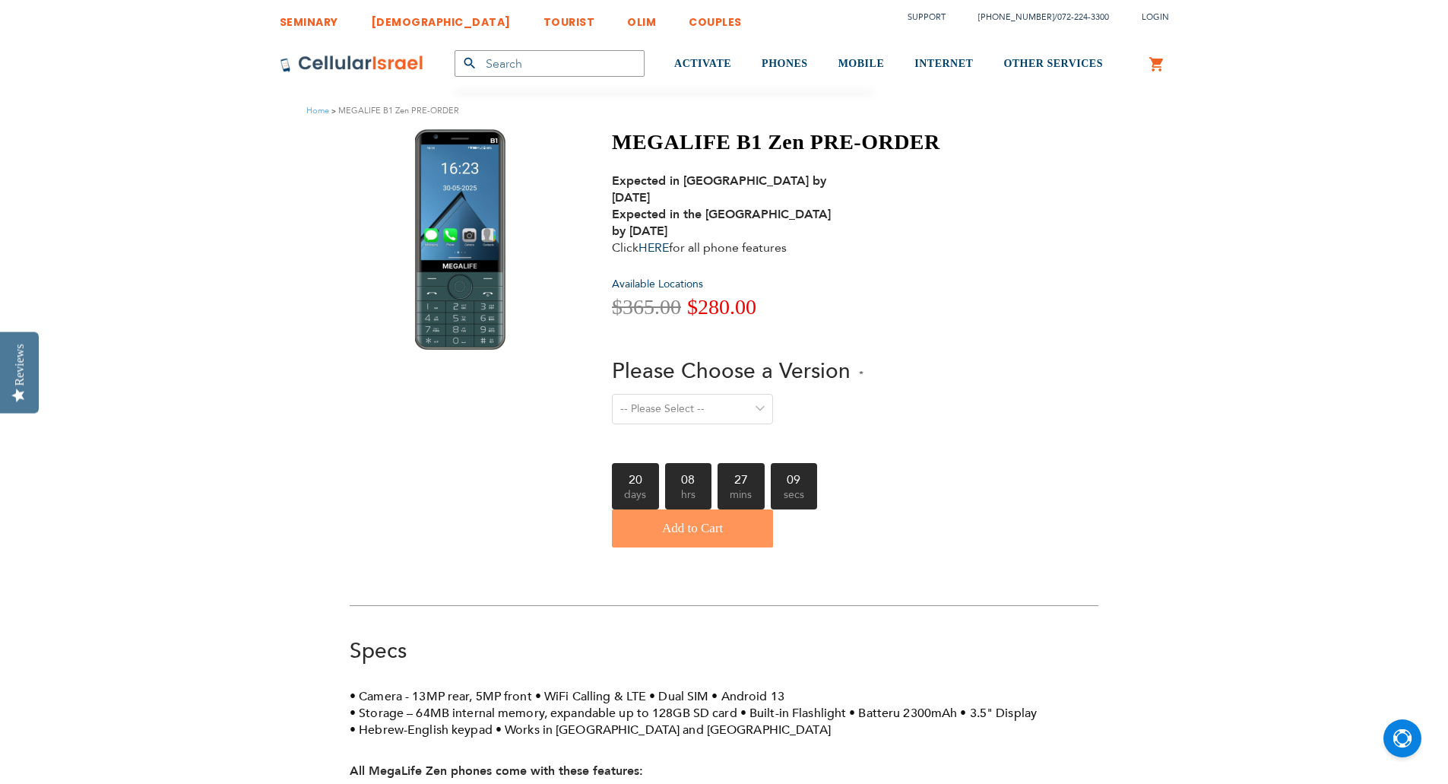  I want to click on li: Dual SIM, so click(679, 696).